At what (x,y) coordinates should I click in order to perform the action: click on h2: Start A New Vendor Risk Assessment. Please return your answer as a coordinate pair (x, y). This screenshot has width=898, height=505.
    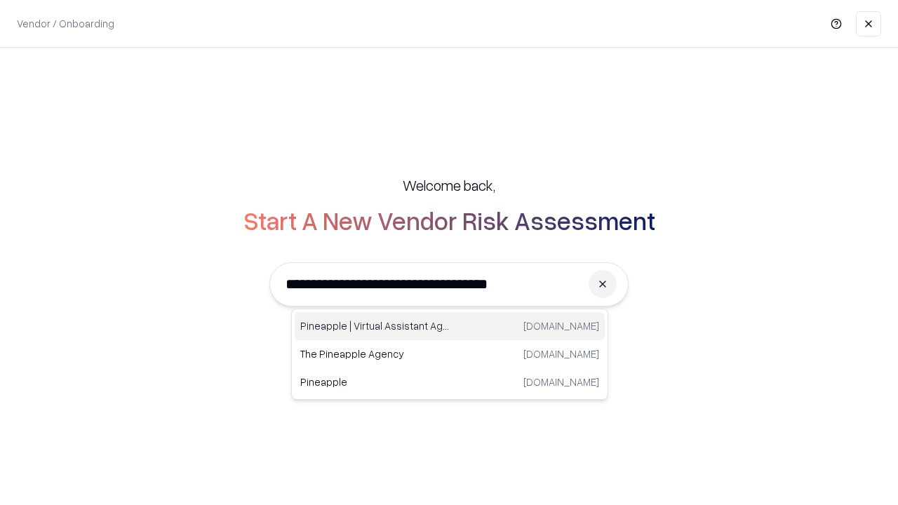
    Looking at the image, I should click on (449, 220).